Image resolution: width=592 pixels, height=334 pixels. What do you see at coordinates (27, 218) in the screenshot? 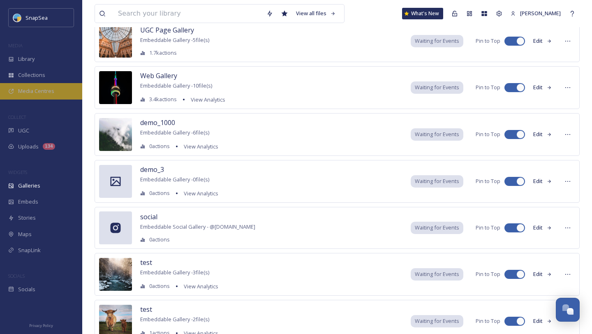
I see `span: Stories` at bounding box center [27, 218].